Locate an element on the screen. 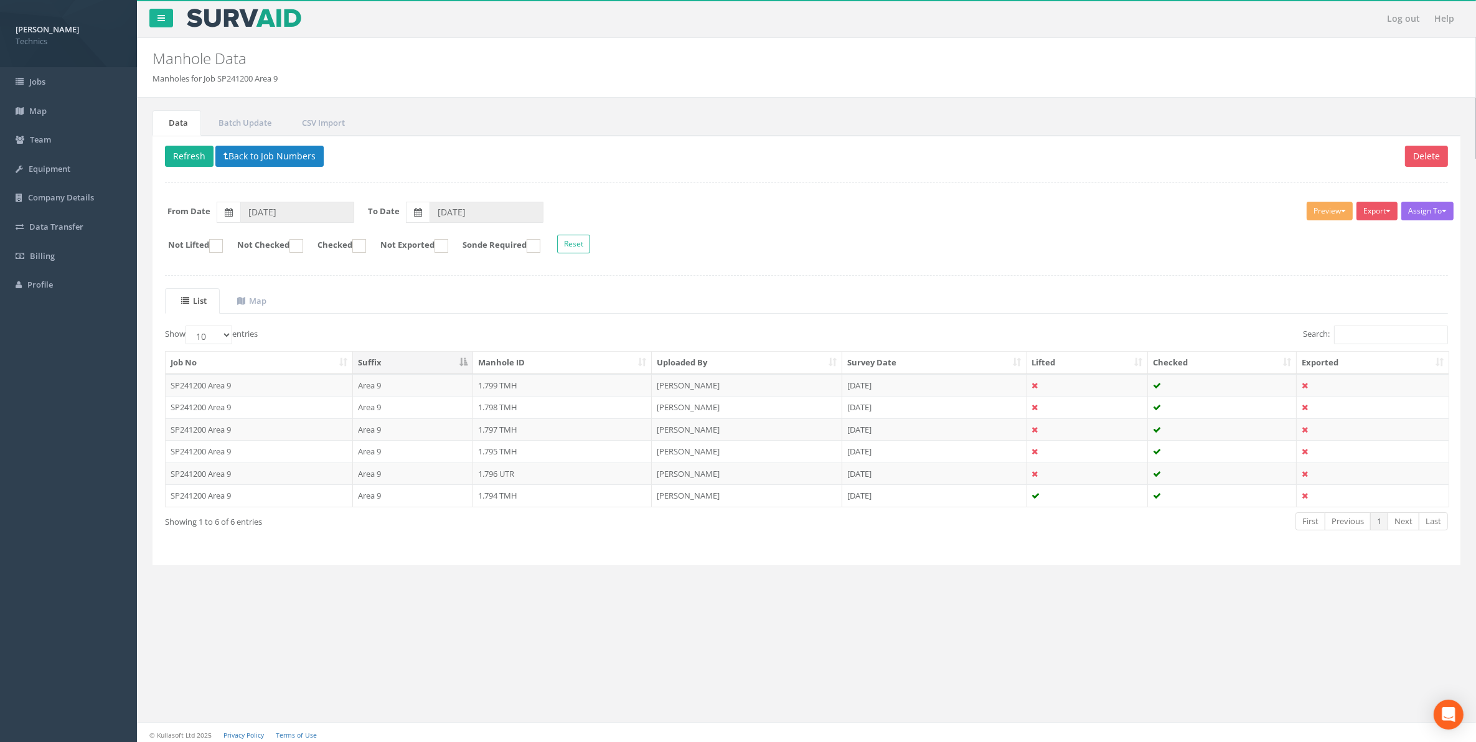  label: Sonde Required is located at coordinates (495, 246).